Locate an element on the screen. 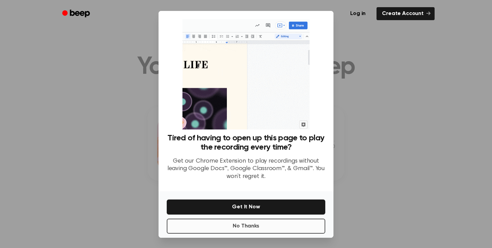  img: Beep extension in action is located at coordinates (245, 74).